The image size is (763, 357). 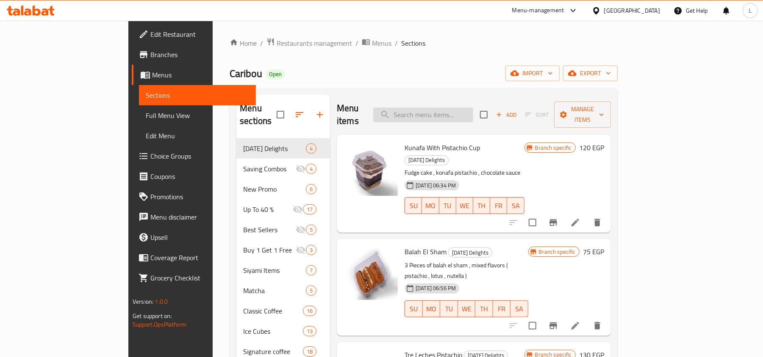 I want to click on span: Coverage Report, so click(x=199, y=258).